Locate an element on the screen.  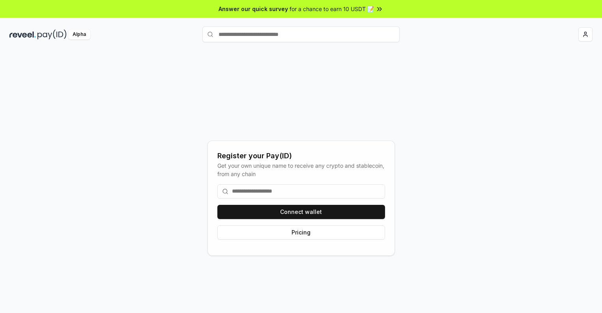
div: Get your own unique name to receive any crypto and stablecoin, from any chain is located at coordinates (301, 170).